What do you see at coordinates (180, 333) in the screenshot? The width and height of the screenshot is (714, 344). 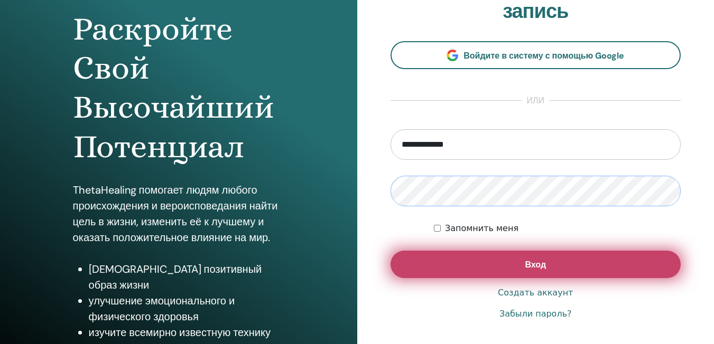 I see `ya-tr-span: изучите всемирно известную технику` at bounding box center [180, 333].